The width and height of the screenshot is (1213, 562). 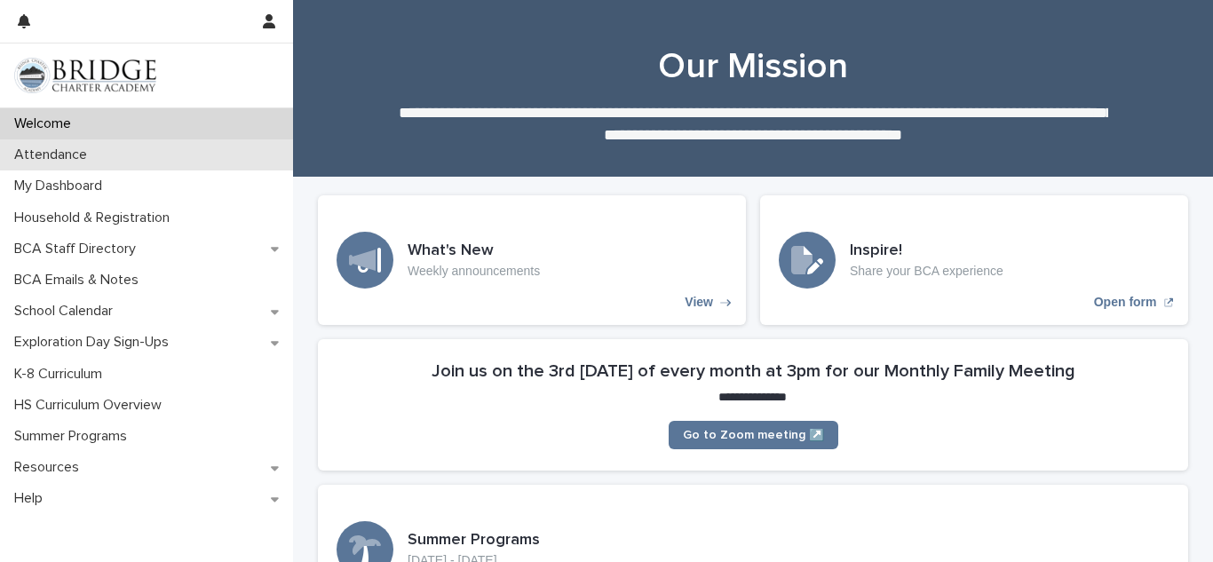 What do you see at coordinates (46, 123) in the screenshot?
I see `p: Welcome` at bounding box center [46, 123].